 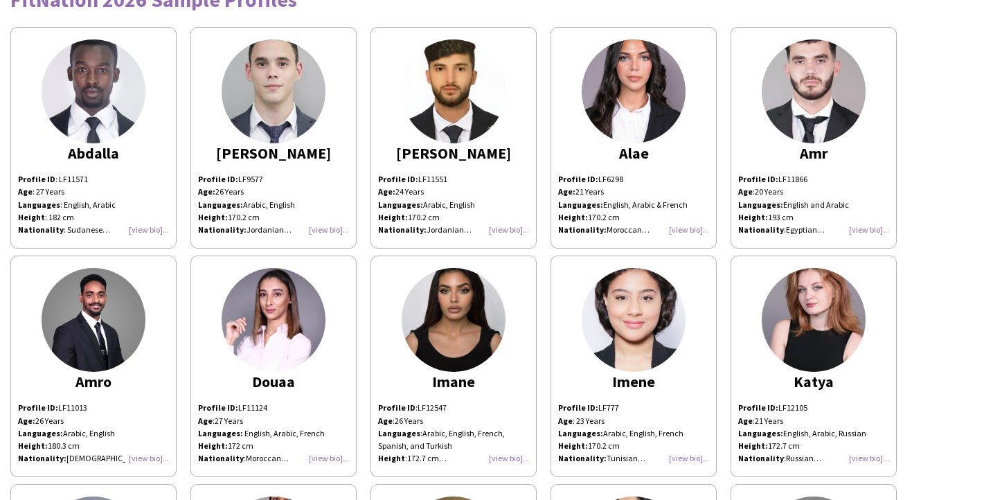 What do you see at coordinates (93, 153) in the screenshot?
I see `div: Abdalla` at bounding box center [93, 153].